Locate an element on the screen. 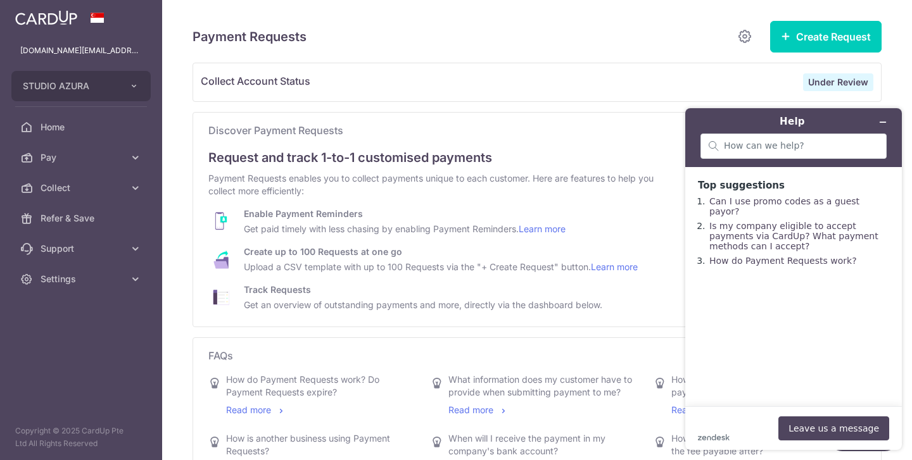  span: Discover Payment Requests is located at coordinates (530, 130).